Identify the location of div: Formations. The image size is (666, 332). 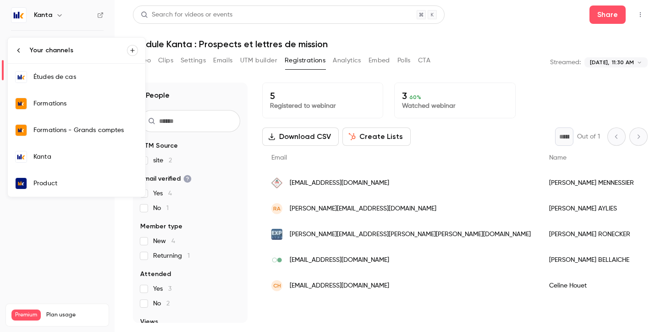
(86, 104).